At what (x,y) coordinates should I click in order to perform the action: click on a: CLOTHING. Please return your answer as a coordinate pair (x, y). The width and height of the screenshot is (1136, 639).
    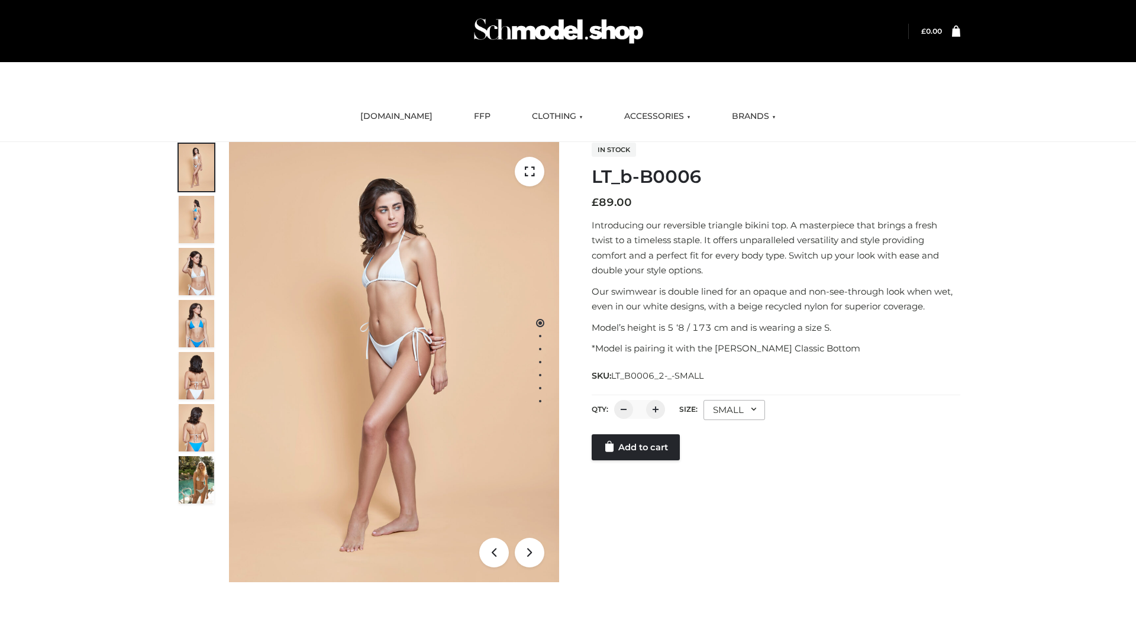
    Looking at the image, I should click on (557, 117).